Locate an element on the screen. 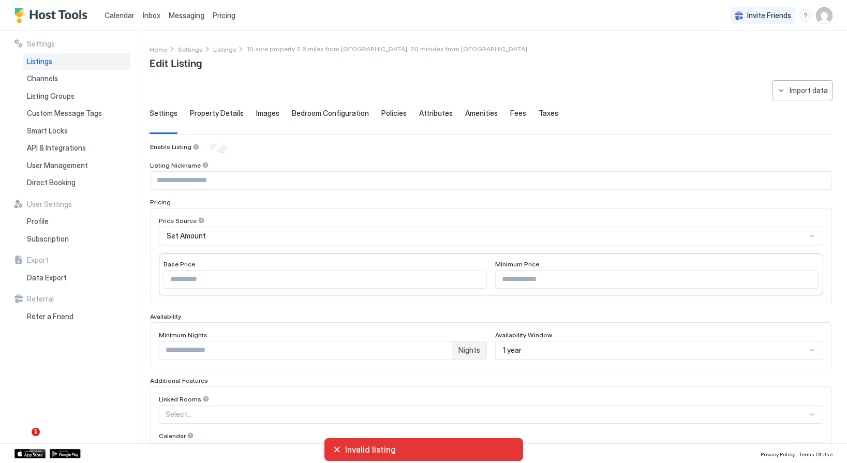  button: Import data is located at coordinates (802, 90).